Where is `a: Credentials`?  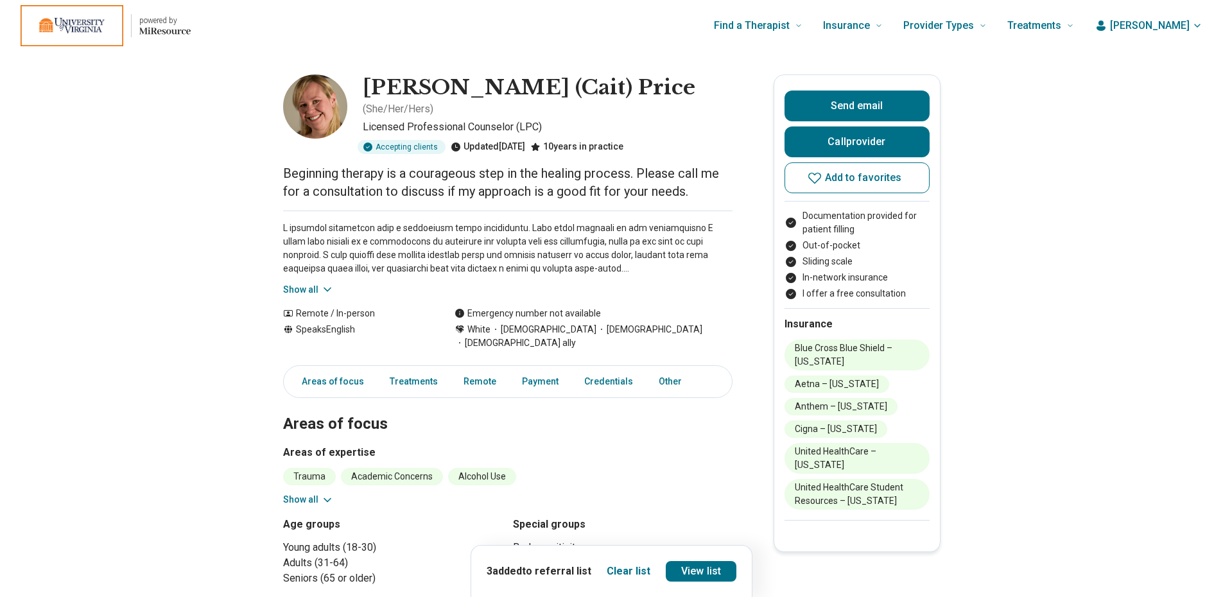
a: Credentials is located at coordinates (608, 381).